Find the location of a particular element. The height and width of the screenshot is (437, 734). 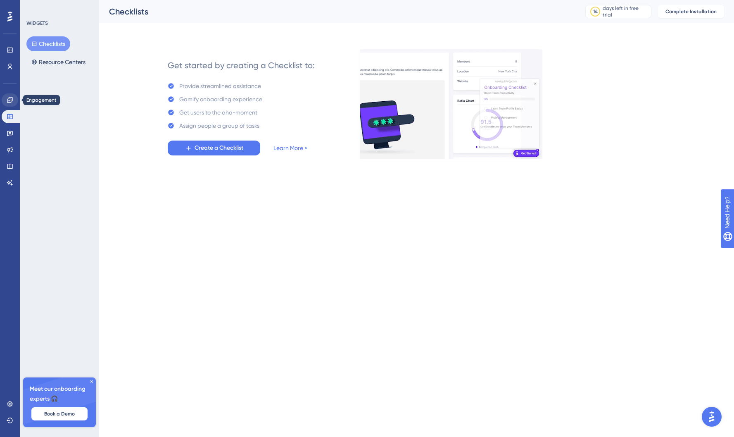

div: 14 is located at coordinates (596, 12).